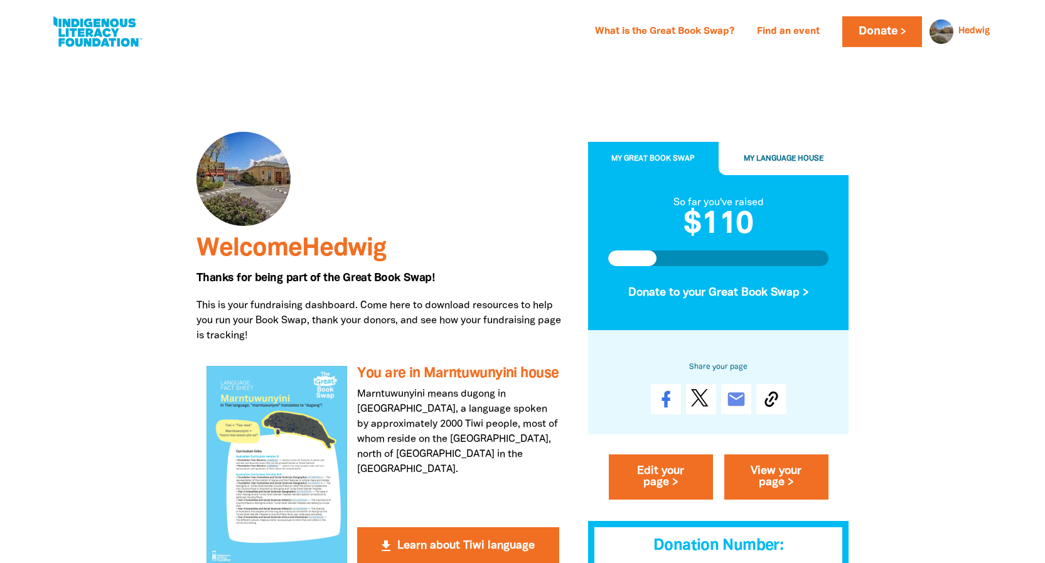 Image resolution: width=1045 pixels, height=563 pixels. Describe the element at coordinates (653, 159) in the screenshot. I see `button: My Great Book Swap` at that location.